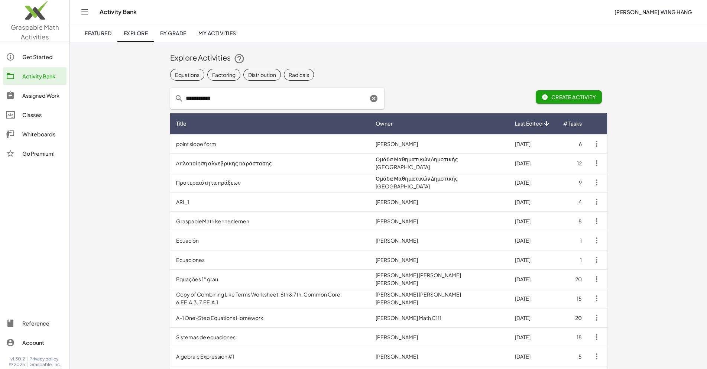 This screenshot has width=707, height=369. What do you see at coordinates (270, 337) in the screenshot?
I see `td: Sistemas de ecuaciones` at bounding box center [270, 337].